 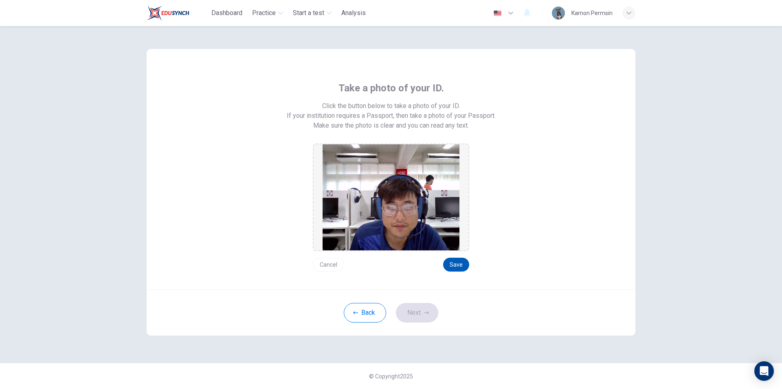 I want to click on div: Open Intercom Messenger, so click(x=764, y=371).